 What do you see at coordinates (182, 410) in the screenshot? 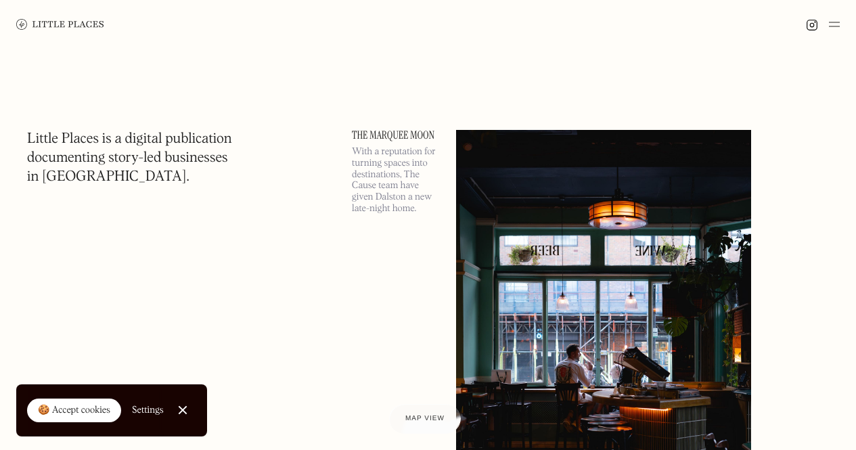
I see `div: Close Cookie Popup` at bounding box center [182, 410].